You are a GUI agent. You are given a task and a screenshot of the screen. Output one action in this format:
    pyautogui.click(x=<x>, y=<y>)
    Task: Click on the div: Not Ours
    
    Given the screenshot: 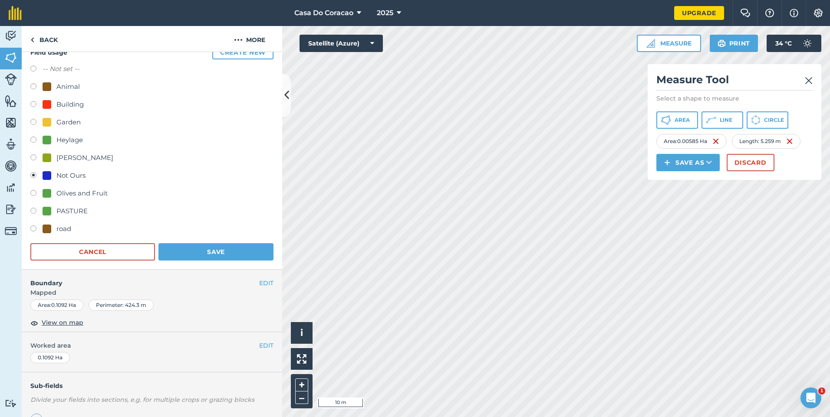 What is the action you would take?
    pyautogui.click(x=71, y=176)
    